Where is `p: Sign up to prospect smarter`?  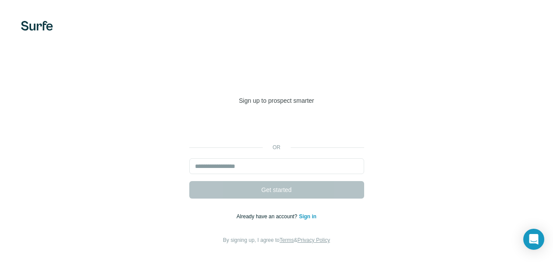
p: Sign up to prospect smarter is located at coordinates (277, 101).